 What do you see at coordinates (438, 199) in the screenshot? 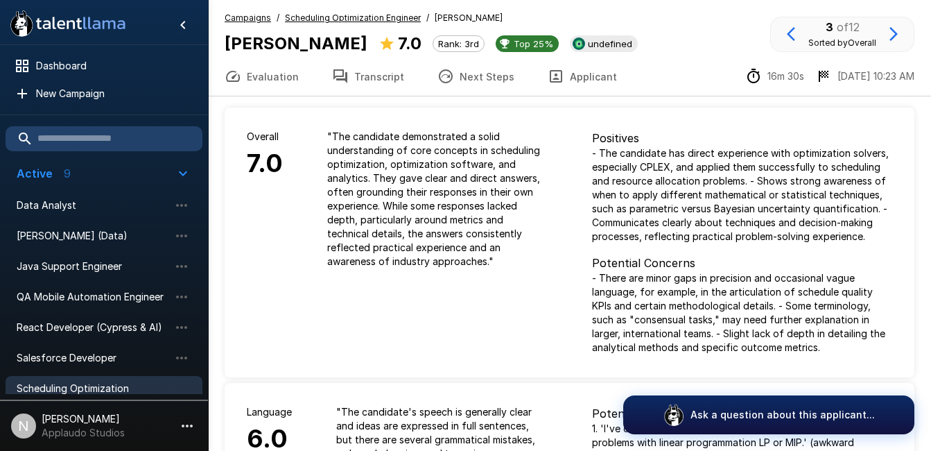
I see `p: " The candidate demonstrated a solid understanding of core concepts in scheduling optimization, o...` at bounding box center [438, 199].